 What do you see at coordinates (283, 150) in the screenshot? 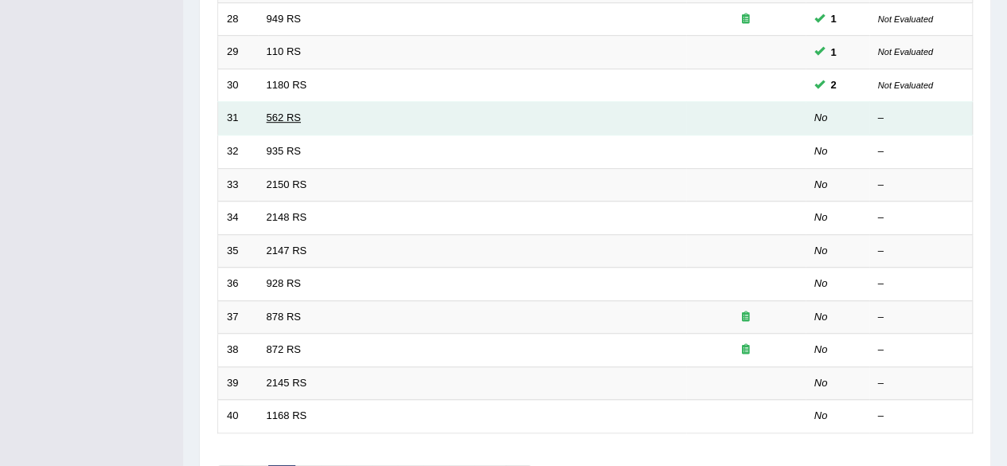
I see `a: 935 RS` at bounding box center [283, 150].